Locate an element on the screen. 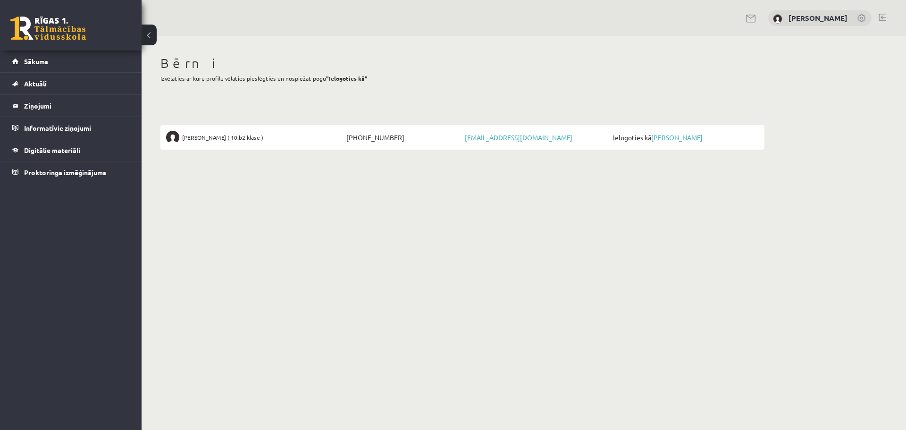  legend: Ziņojumi is located at coordinates (77, 106).